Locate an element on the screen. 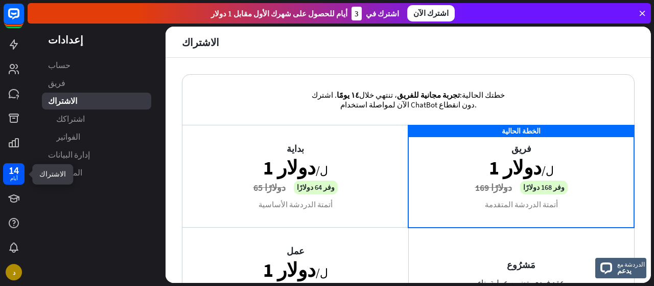  font: اشترك الآن is located at coordinates (431, 13).